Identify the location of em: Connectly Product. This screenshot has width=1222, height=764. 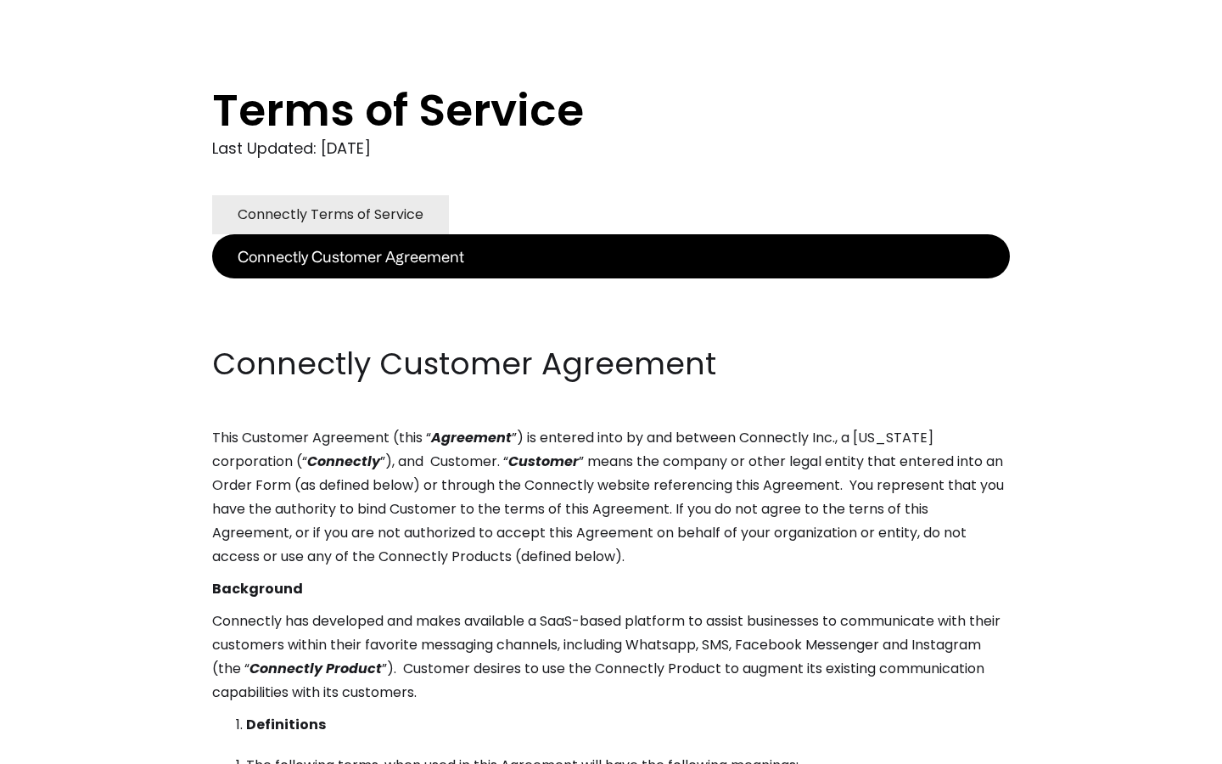
(316, 668).